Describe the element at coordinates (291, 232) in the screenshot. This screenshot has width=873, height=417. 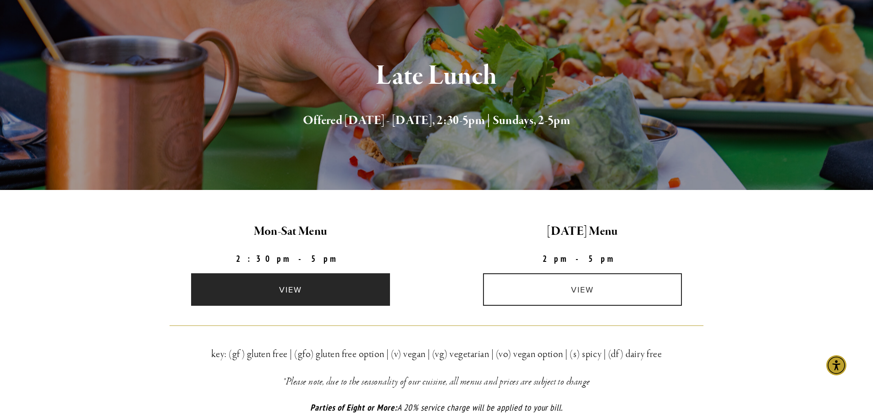
I see `h2: Mon-Sat Menu` at that location.